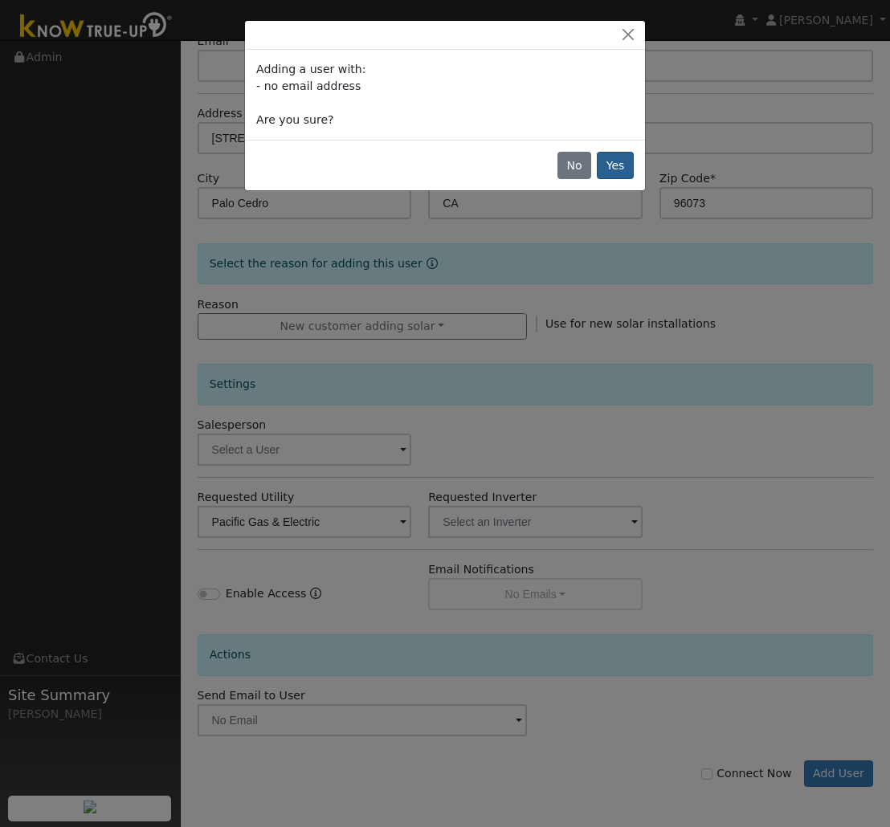 The image size is (890, 827). I want to click on button: No, so click(574, 165).